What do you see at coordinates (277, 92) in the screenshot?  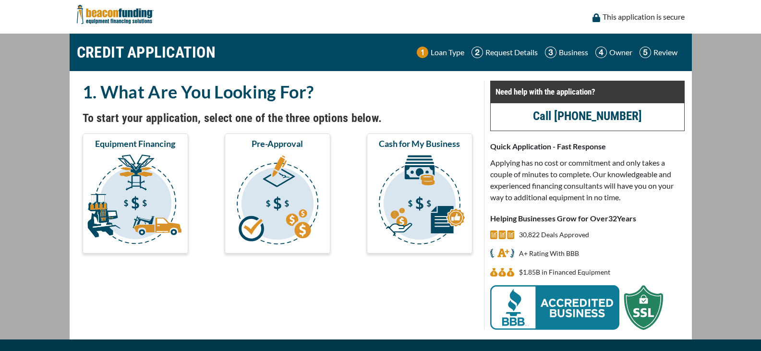 I see `h2: 1. What Are You Looking For?` at bounding box center [277, 92].